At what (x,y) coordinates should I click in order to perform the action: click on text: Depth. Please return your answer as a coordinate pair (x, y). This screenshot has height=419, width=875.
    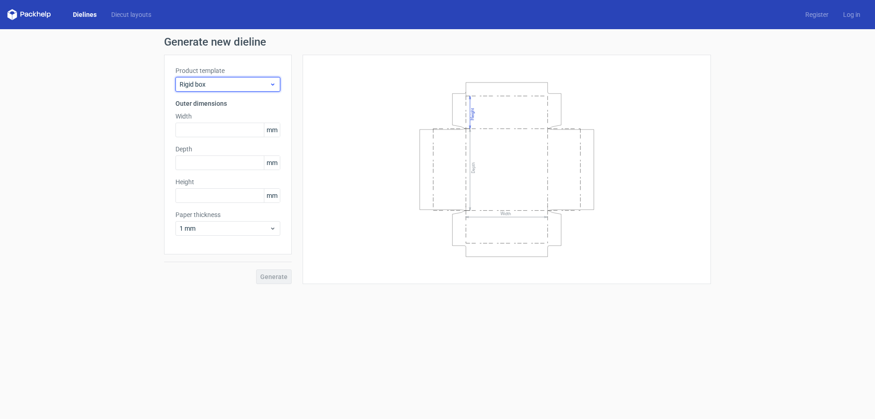
    Looking at the image, I should click on (473, 167).